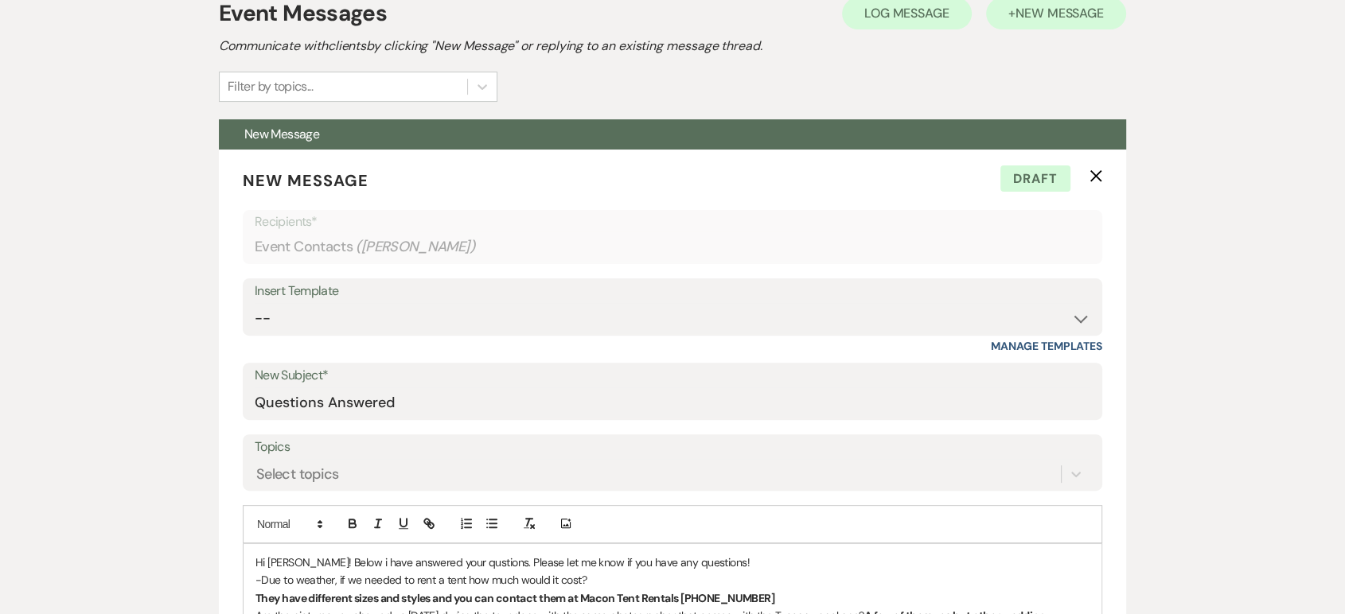 This screenshot has width=1345, height=614. What do you see at coordinates (672, 291) in the screenshot?
I see `div: Insert Template` at bounding box center [672, 291].